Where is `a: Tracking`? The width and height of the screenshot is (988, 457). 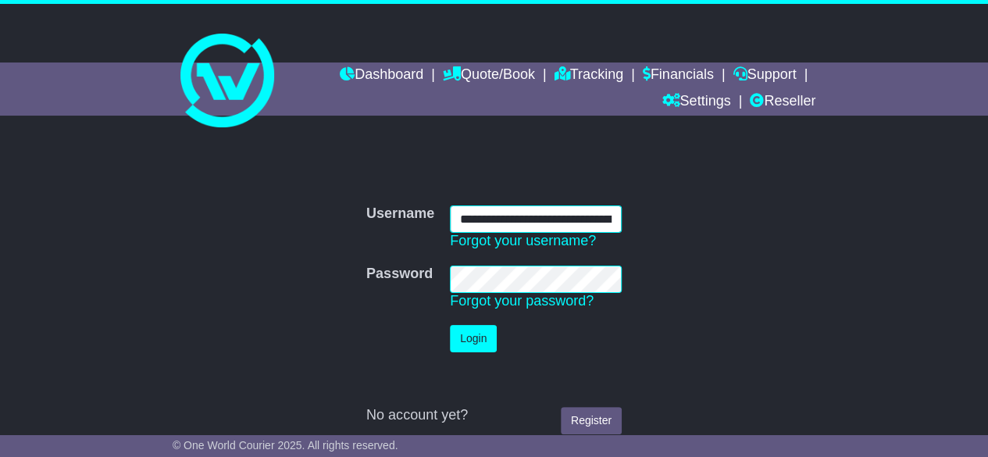 a: Tracking is located at coordinates (589, 76).